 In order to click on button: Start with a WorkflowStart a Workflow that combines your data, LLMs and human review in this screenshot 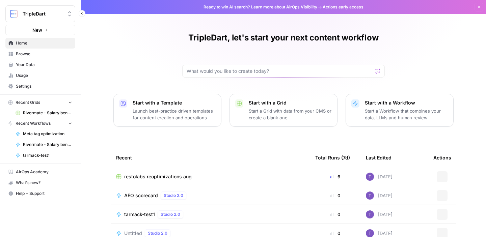, I will do `click(399, 110)`.